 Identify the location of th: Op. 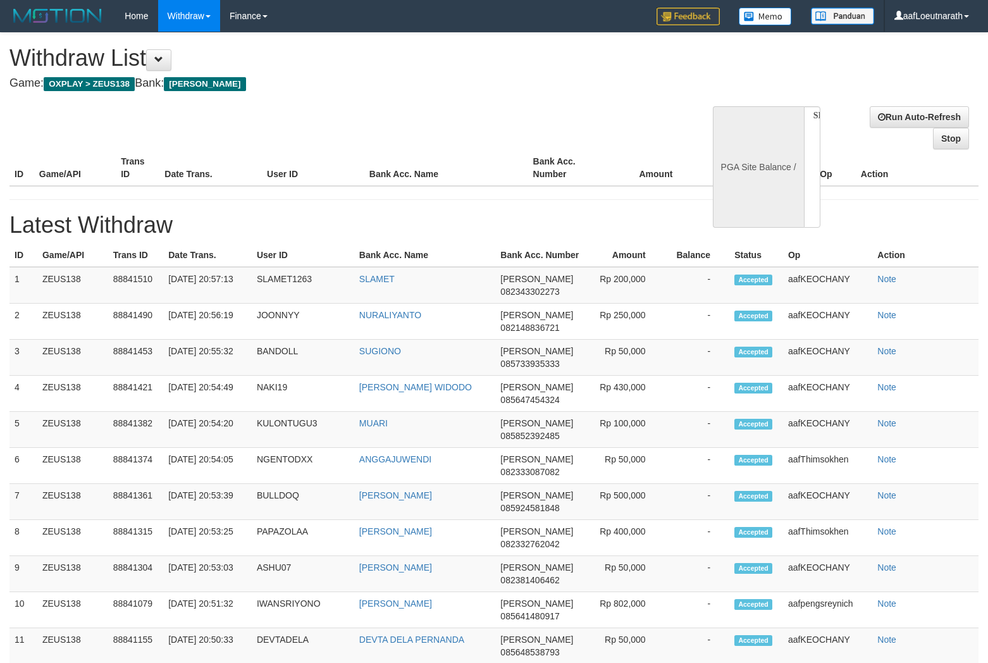
(828, 255).